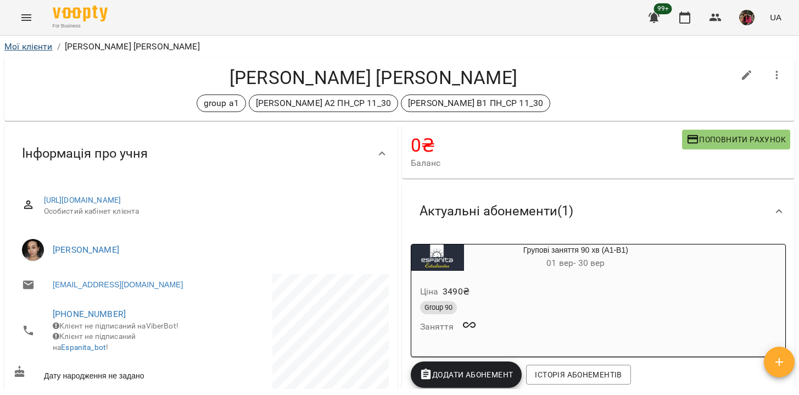 This screenshot has width=799, height=395. What do you see at coordinates (576, 263) in the screenshot?
I see `span: 01 вер - 30 вер` at bounding box center [576, 263].